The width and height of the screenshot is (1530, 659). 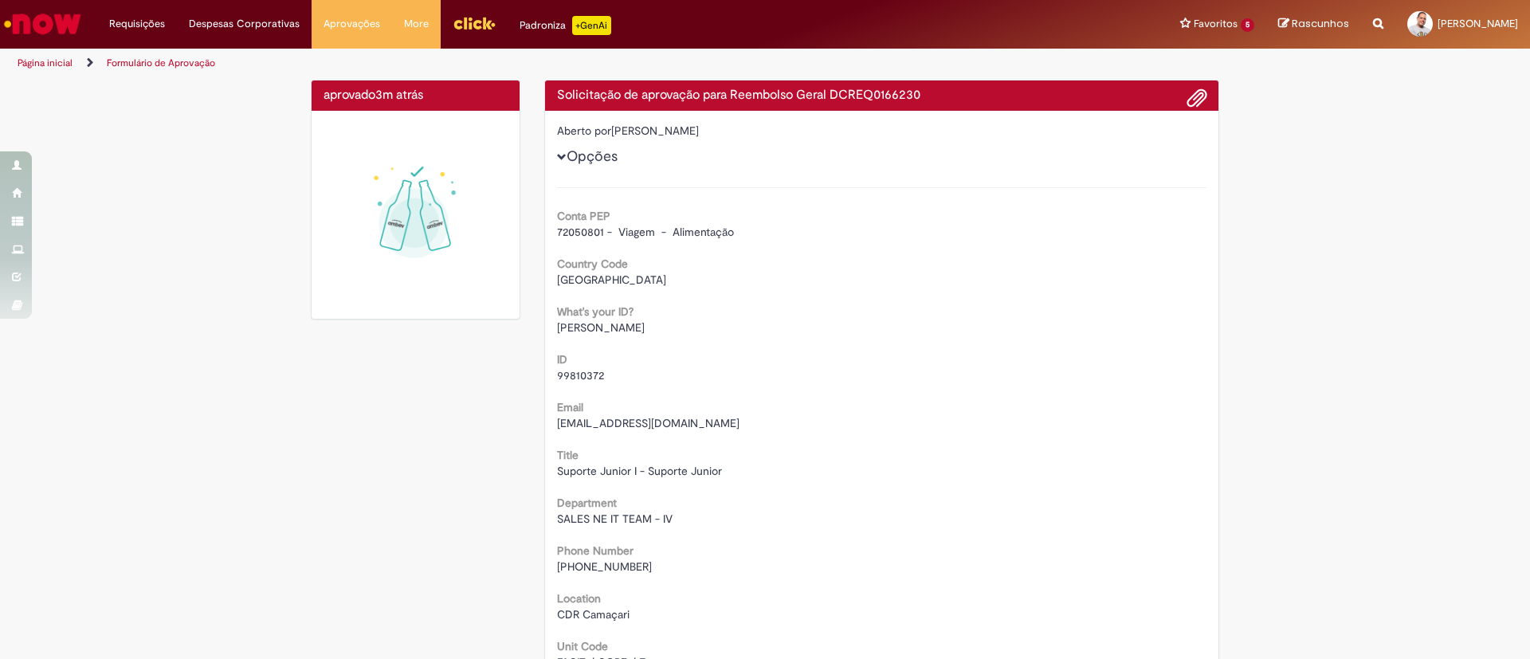 What do you see at coordinates (415, 214) in the screenshot?
I see `img: sucesso_1.gif` at bounding box center [415, 214].